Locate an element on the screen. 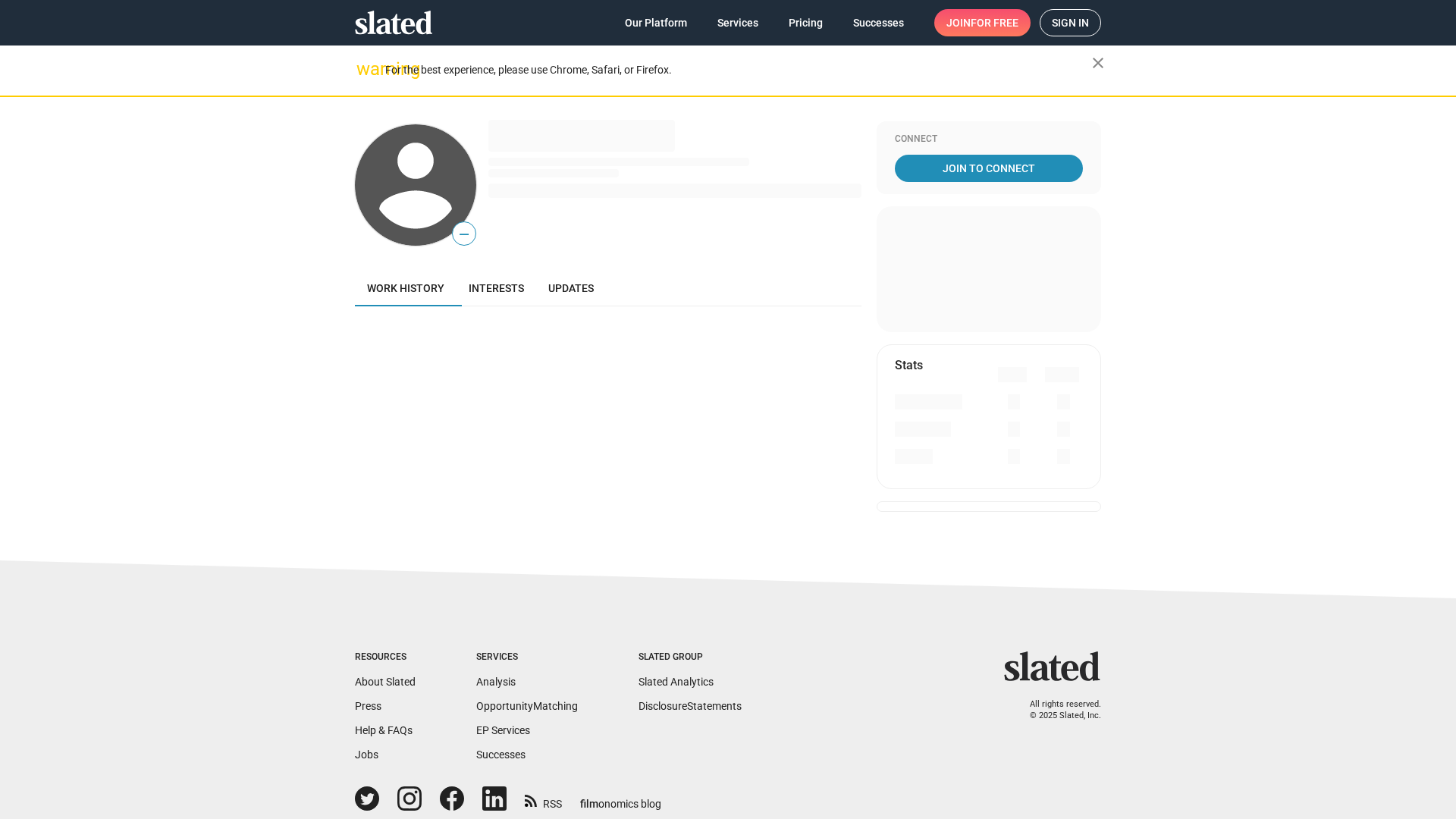  div: For the best experience, please use Chrome, Safari, or Firefox. is located at coordinates (738, 69).